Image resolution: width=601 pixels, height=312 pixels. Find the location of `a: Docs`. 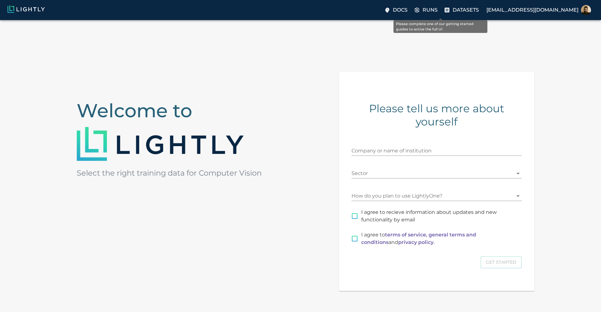

a: Docs is located at coordinates (397, 10).